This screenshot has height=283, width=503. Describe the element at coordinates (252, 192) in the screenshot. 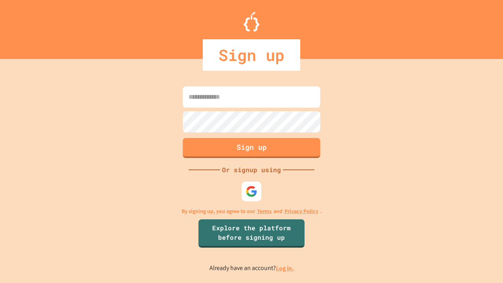

I see `img: google-icon.svg` at that location.